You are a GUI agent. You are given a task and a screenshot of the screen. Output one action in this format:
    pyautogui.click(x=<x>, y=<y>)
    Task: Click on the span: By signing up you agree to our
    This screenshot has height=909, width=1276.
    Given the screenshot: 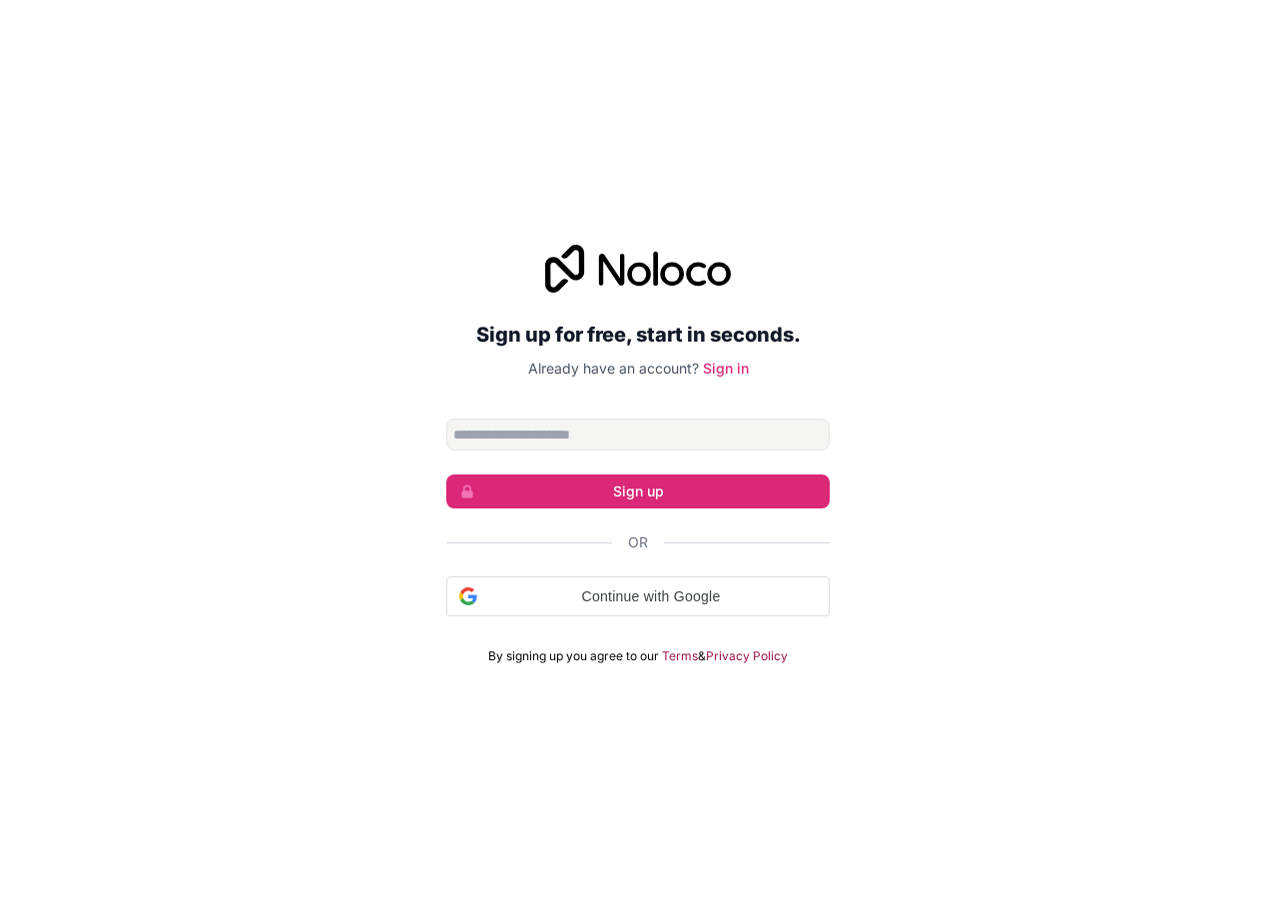 What is the action you would take?
    pyautogui.click(x=573, y=656)
    